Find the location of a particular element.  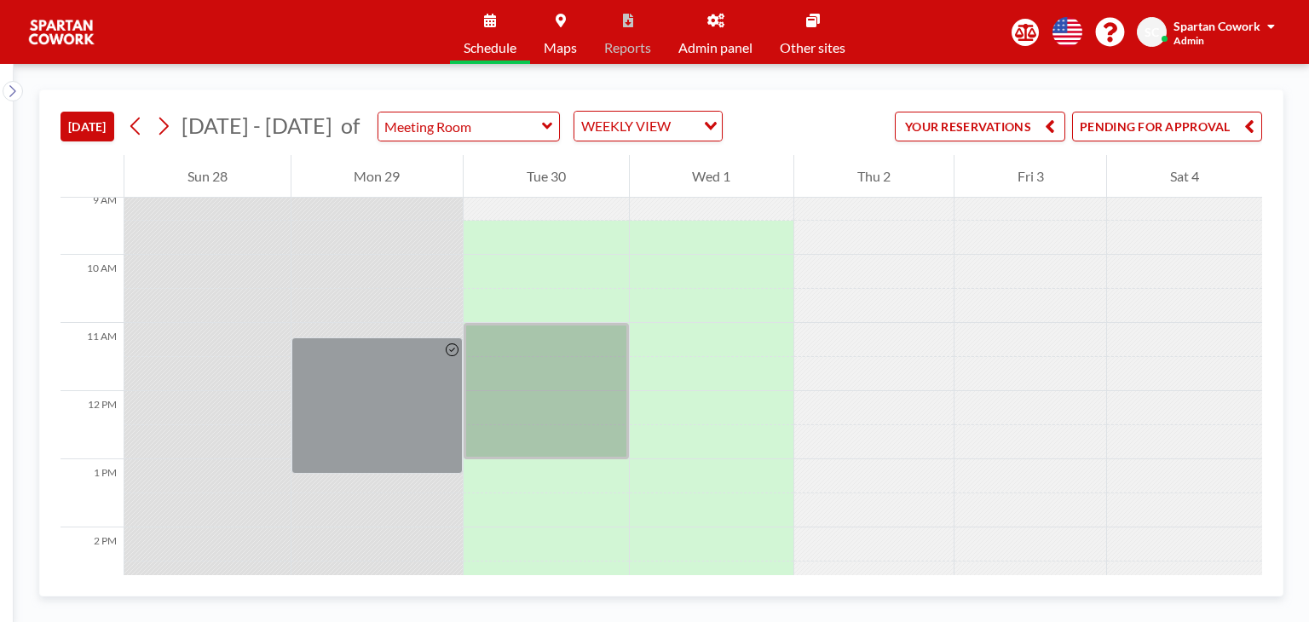

div: 11 AM is located at coordinates (92, 357).